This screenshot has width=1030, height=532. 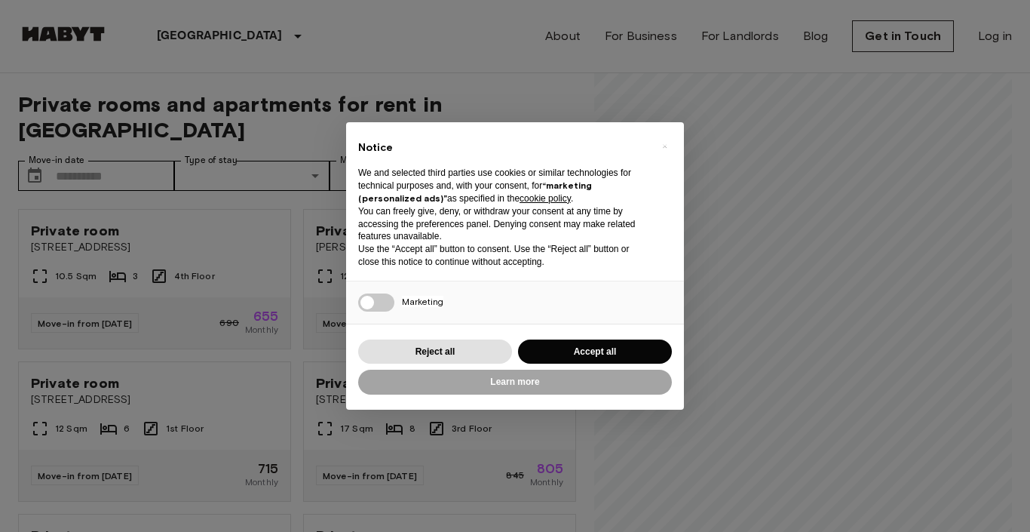 I want to click on h2: Notice, so click(x=503, y=148).